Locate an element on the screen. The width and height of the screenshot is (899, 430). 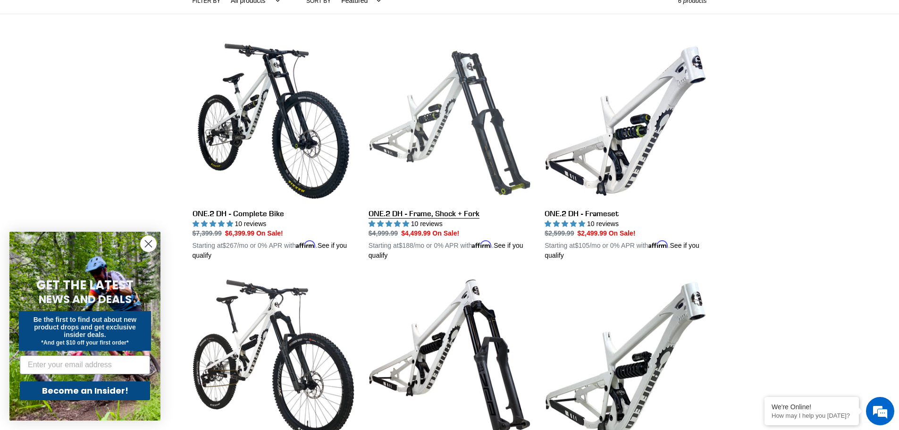
div: Navigation go back is located at coordinates (17, 59).